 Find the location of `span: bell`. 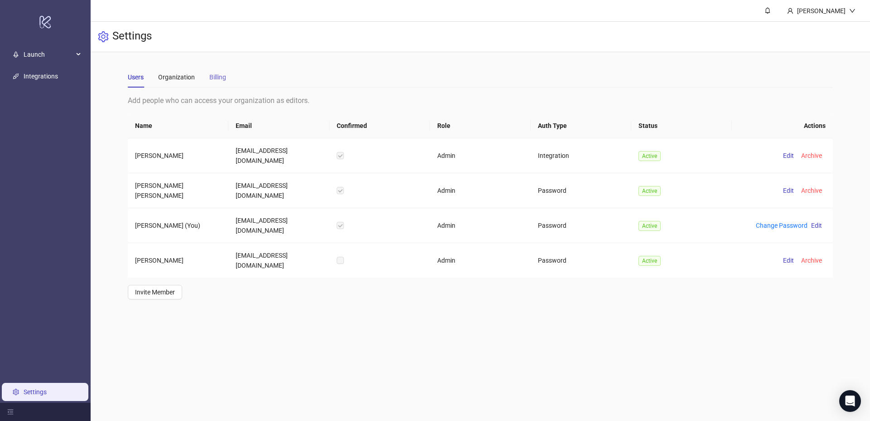

span: bell is located at coordinates (768, 10).